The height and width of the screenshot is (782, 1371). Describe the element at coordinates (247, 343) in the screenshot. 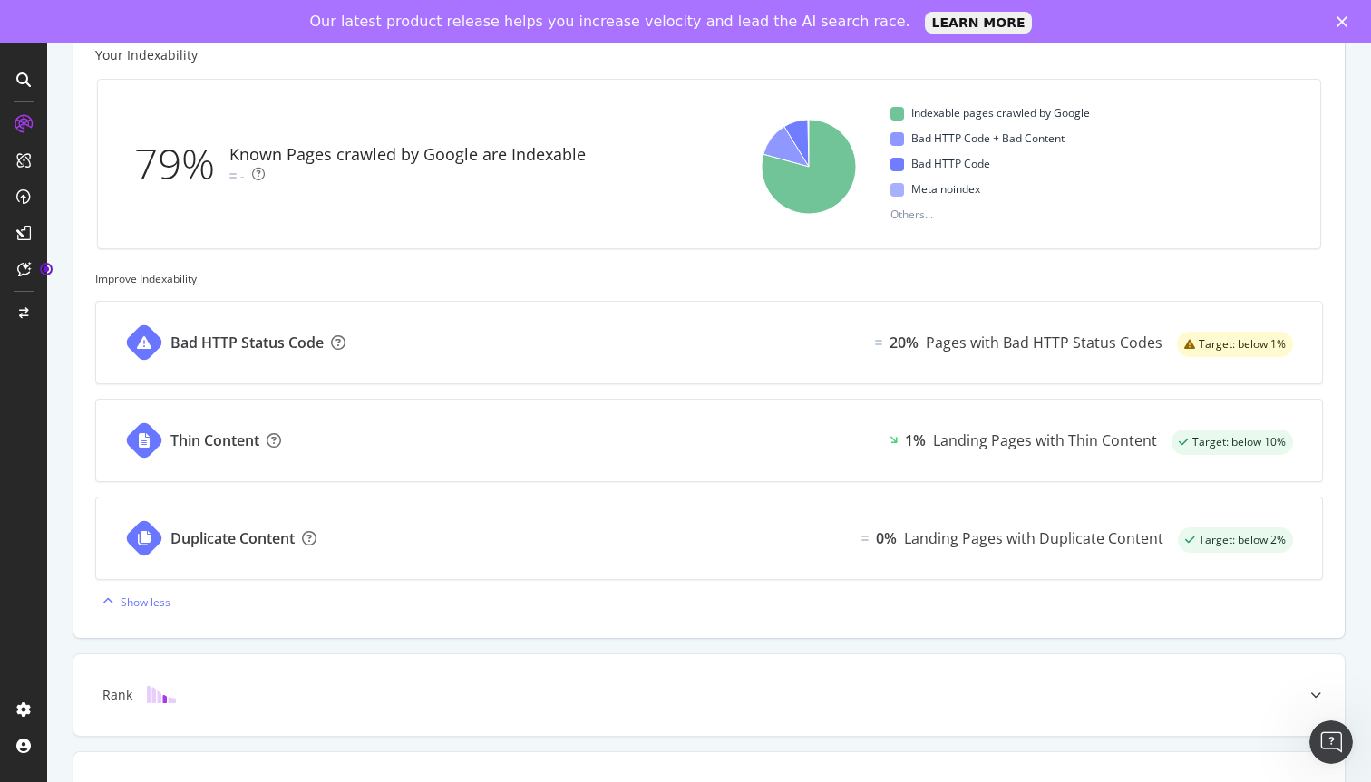

I see `div: Bad HTTP Status Code` at that location.